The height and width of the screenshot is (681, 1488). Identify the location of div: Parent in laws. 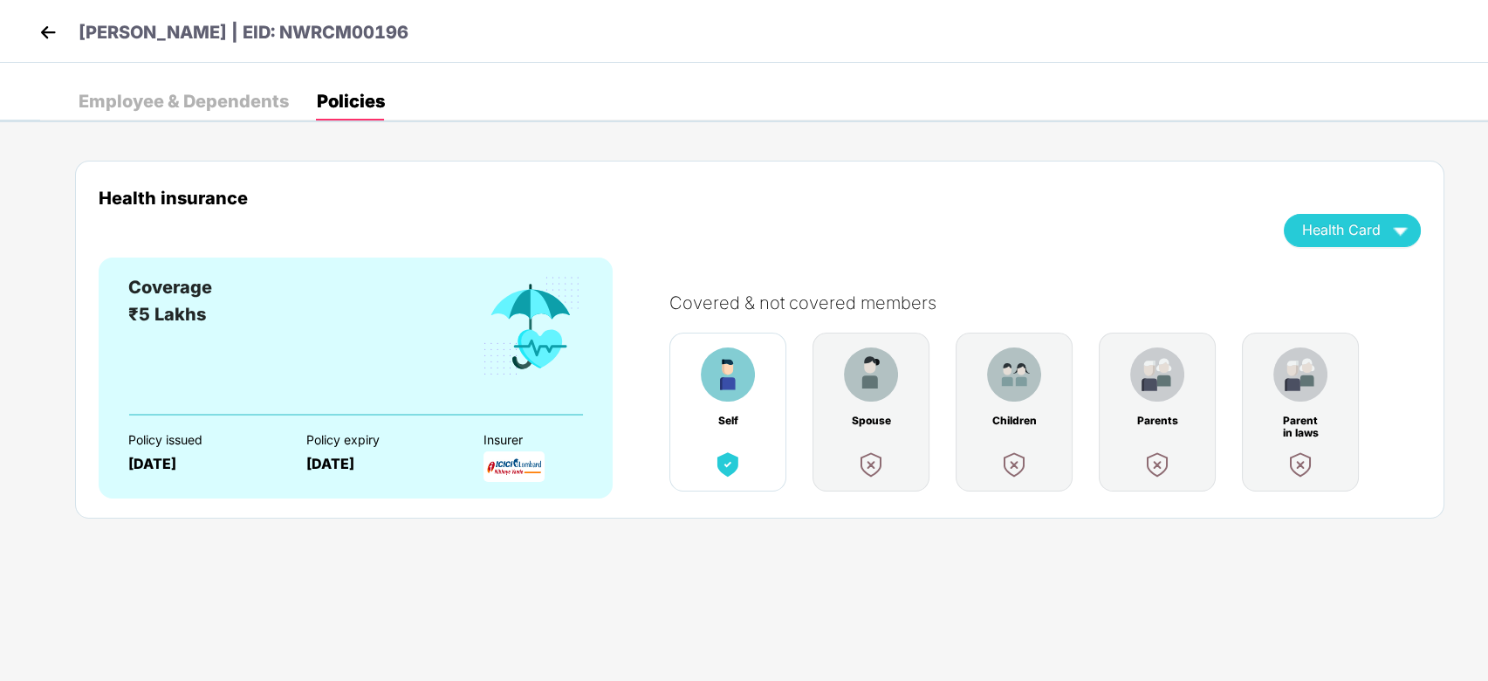
(1301, 421).